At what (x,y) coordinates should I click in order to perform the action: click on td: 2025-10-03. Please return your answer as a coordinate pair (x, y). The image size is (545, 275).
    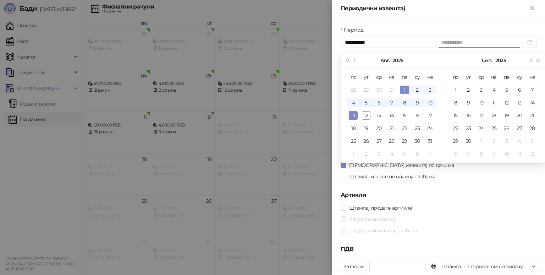
    Looking at the image, I should click on (507, 141).